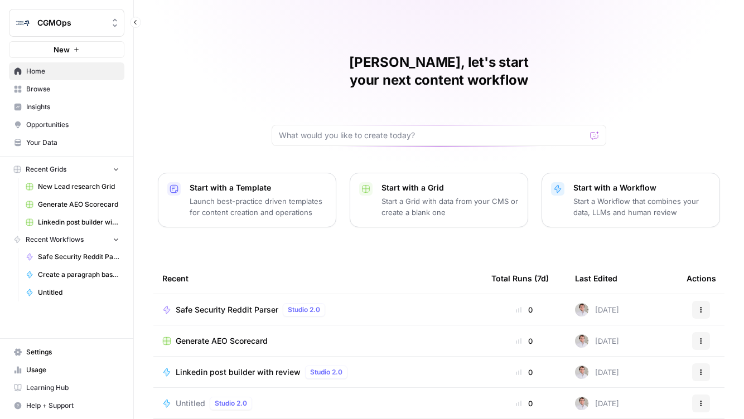 The height and width of the screenshot is (419, 744). What do you see at coordinates (66, 125) in the screenshot?
I see `a: Opportunities` at bounding box center [66, 125].